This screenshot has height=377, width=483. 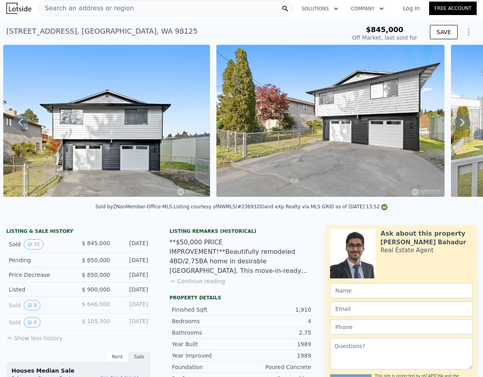 What do you see at coordinates (86, 8) in the screenshot?
I see `span: Search an address or region` at bounding box center [86, 8].